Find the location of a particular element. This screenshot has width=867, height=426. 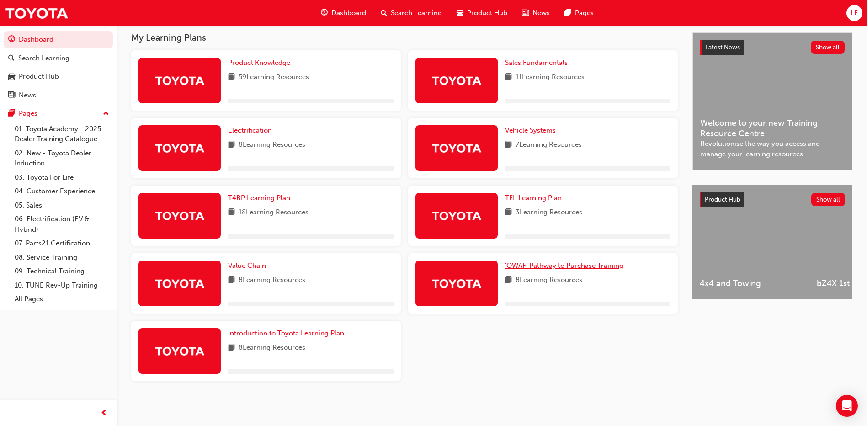

span: Vehicle Systems is located at coordinates (530, 130).